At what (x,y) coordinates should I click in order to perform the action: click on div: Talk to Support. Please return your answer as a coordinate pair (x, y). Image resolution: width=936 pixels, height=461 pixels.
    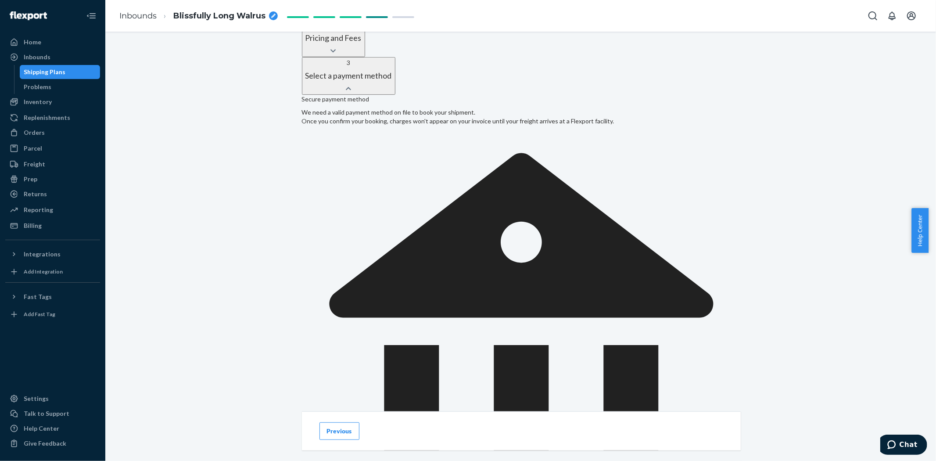
    Looking at the image, I should click on (46, 413).